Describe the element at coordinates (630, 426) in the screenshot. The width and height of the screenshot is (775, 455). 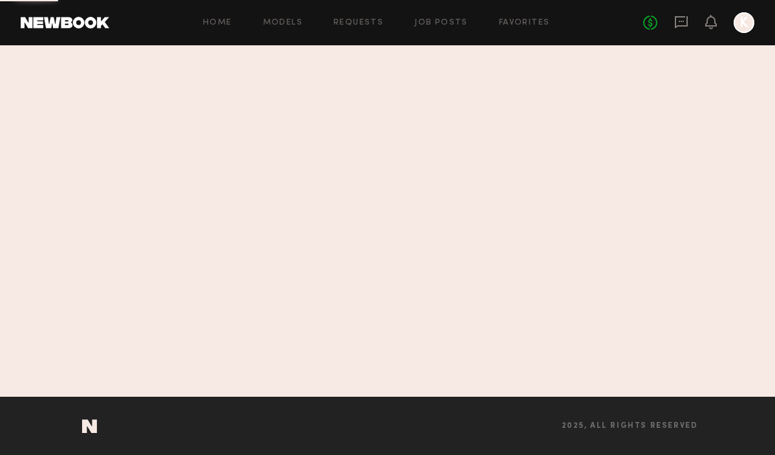
I see `span: 2025, all rights reserved` at that location.